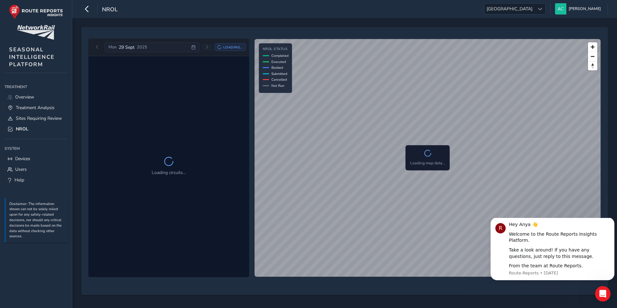  What do you see at coordinates (127, 47) in the screenshot?
I see `span: 29 Sept` at bounding box center [127, 47].